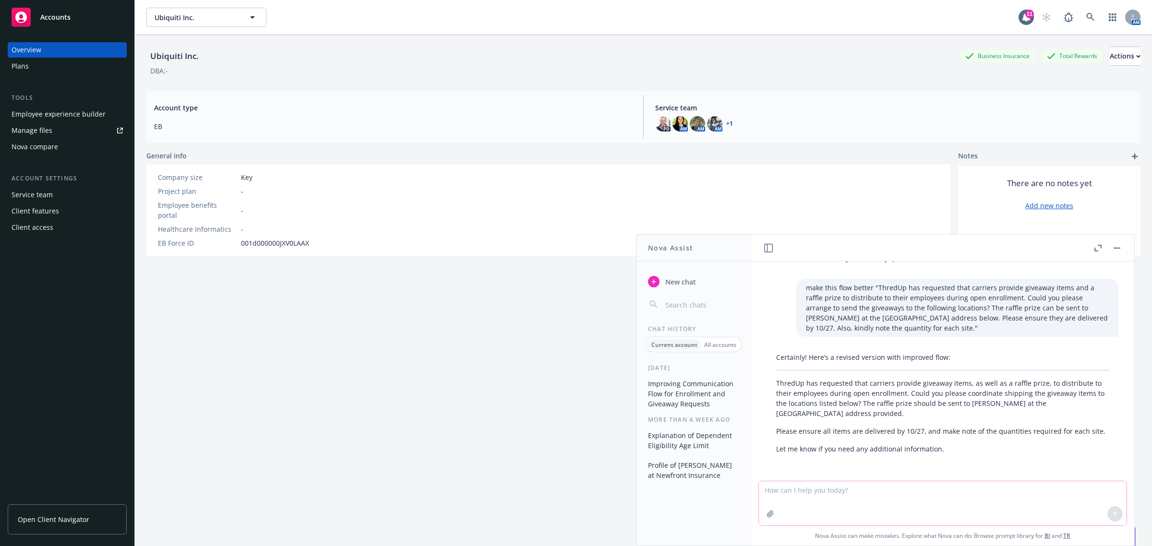  I want to click on span: Open Client Navigator, so click(53, 519).